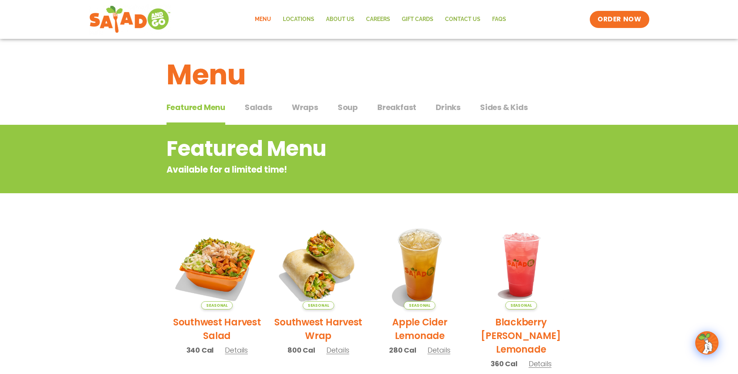 This screenshot has width=738, height=374. Describe the element at coordinates (338, 170) in the screenshot. I see `p: Available for a limited time!` at that location.